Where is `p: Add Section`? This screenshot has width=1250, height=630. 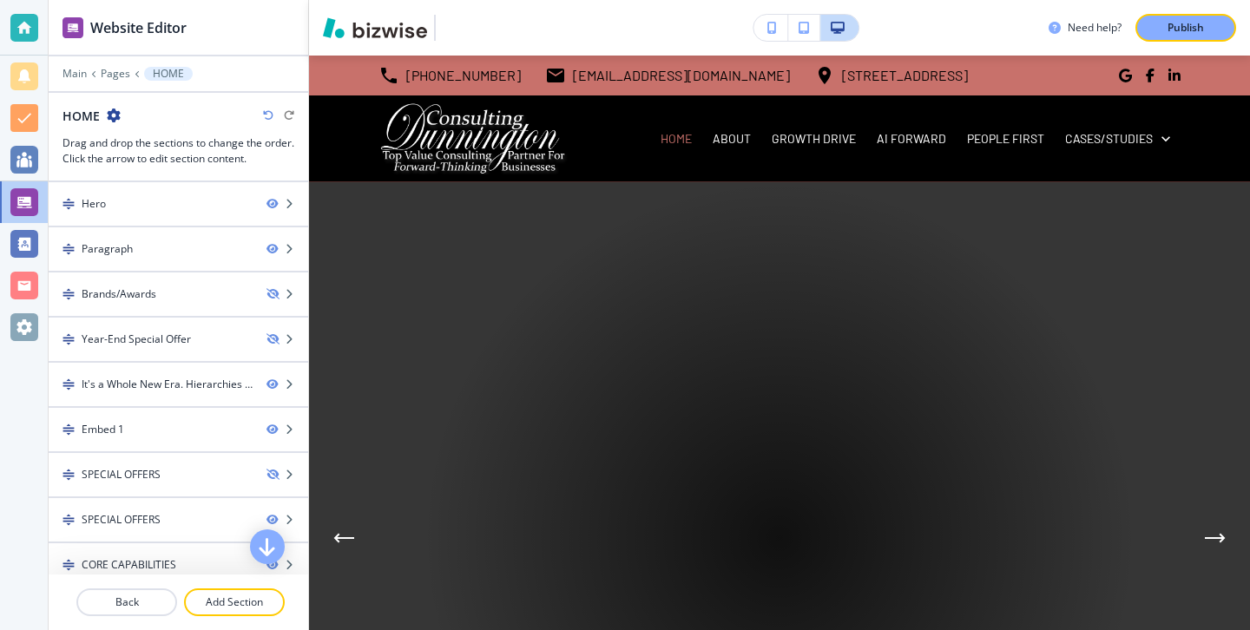
p: Add Section is located at coordinates (234, 602).